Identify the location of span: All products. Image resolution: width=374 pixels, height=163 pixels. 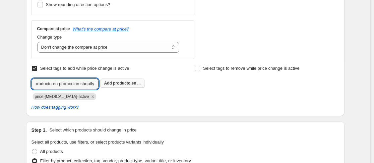
(52, 151).